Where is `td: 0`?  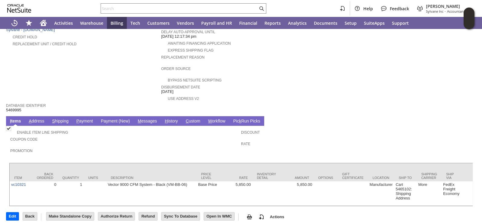
td: 0 is located at coordinates (45, 193).